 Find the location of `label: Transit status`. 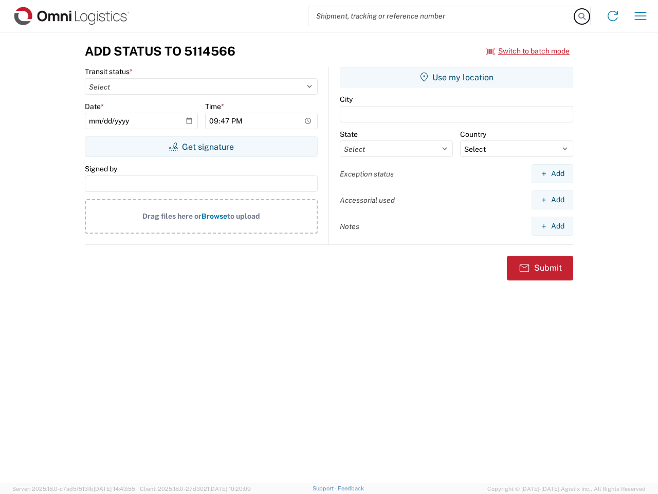

label: Transit status is located at coordinates (109, 71).